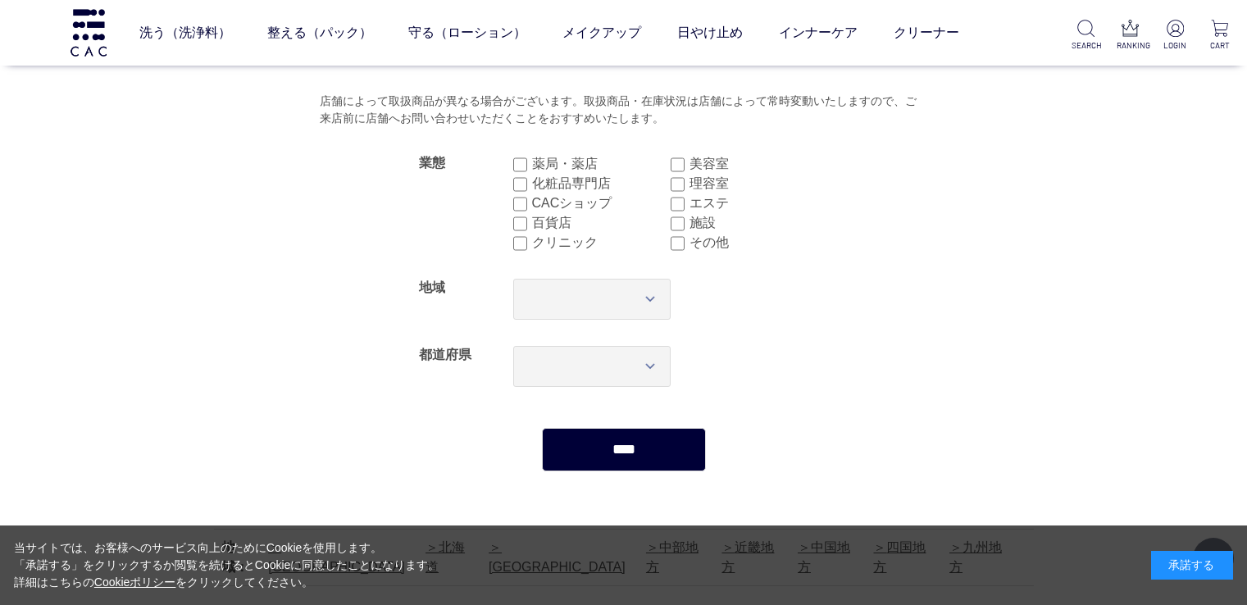  I want to click on a: LOGIN, so click(1175, 35).